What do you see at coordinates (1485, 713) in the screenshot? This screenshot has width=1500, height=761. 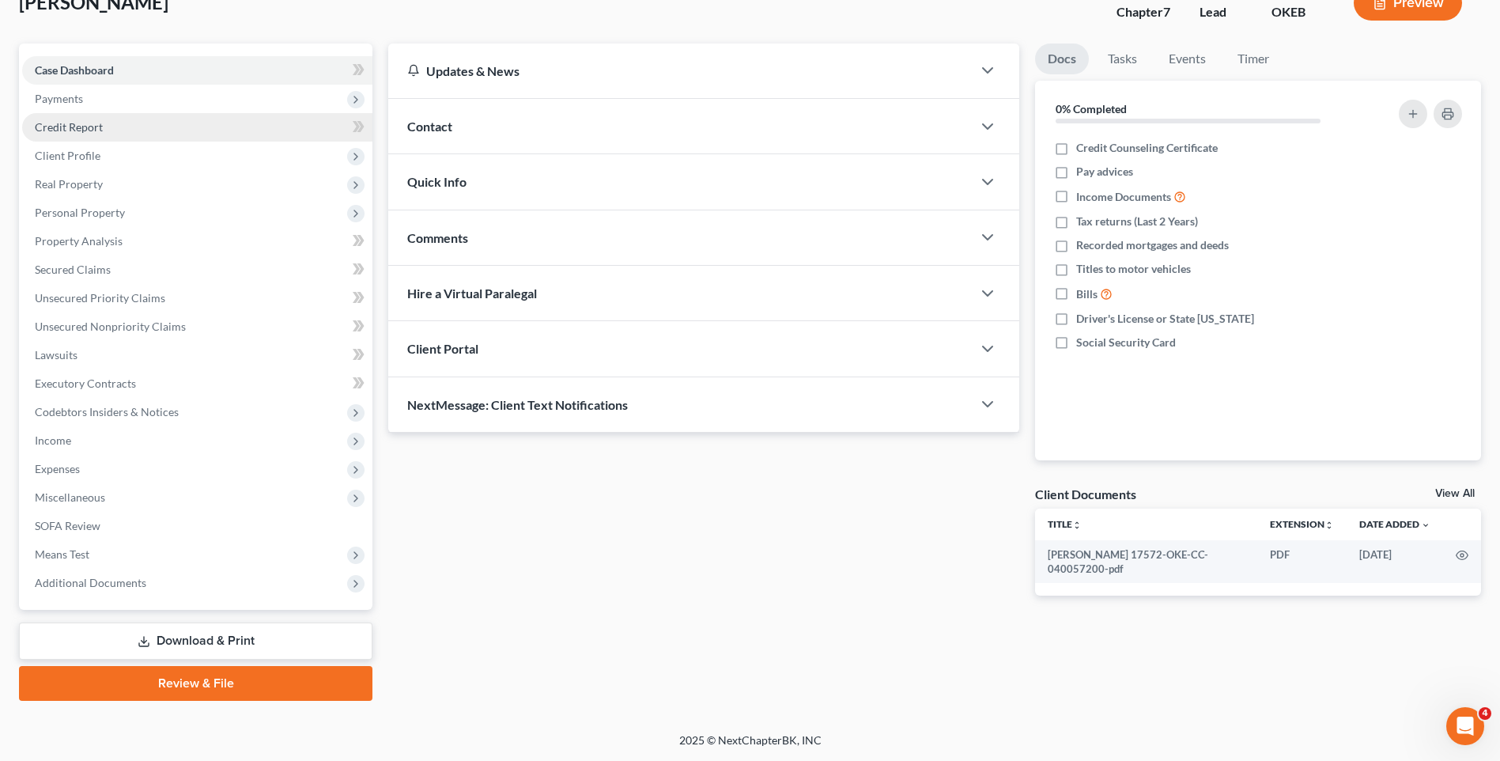 I see `span: 4` at bounding box center [1485, 713].